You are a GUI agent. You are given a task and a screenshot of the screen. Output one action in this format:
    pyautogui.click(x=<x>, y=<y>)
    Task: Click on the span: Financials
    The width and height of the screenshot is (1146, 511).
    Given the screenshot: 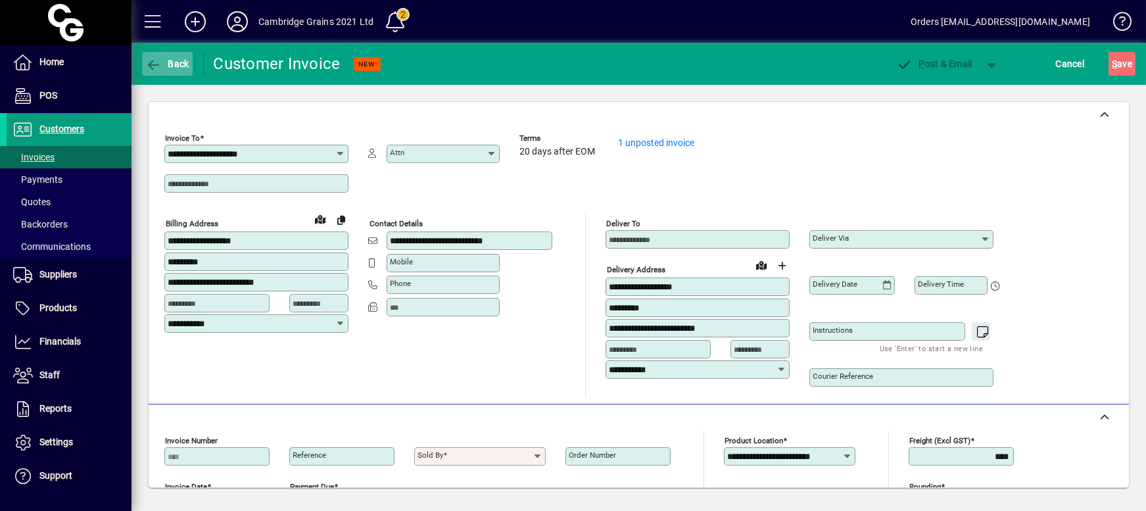 What is the action you would take?
    pyautogui.click(x=60, y=341)
    